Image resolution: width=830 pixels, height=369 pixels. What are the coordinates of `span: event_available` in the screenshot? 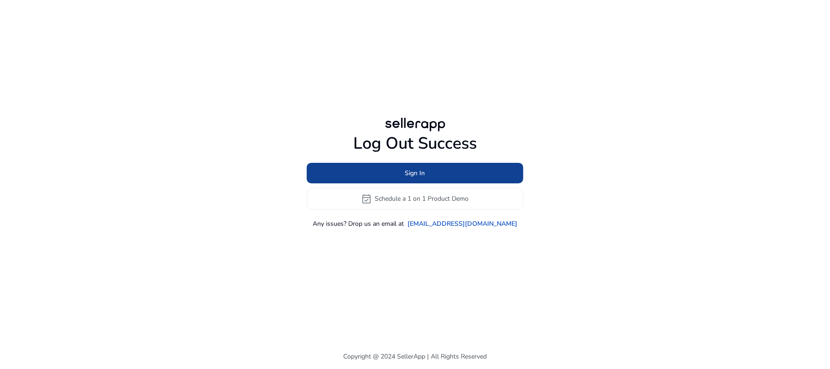 It's located at (367, 199).